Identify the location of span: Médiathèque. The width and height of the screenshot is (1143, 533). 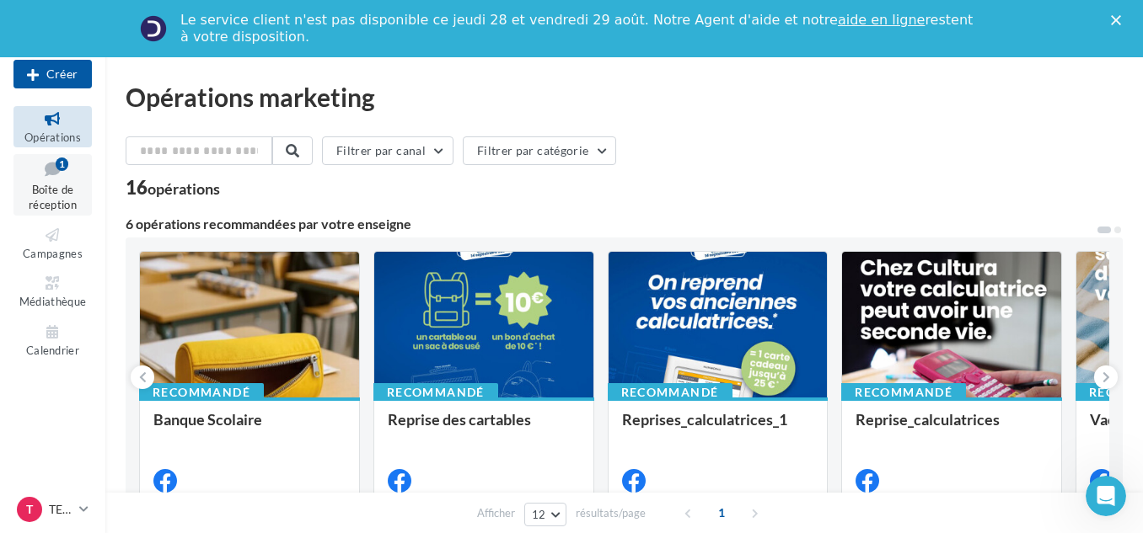
(53, 302).